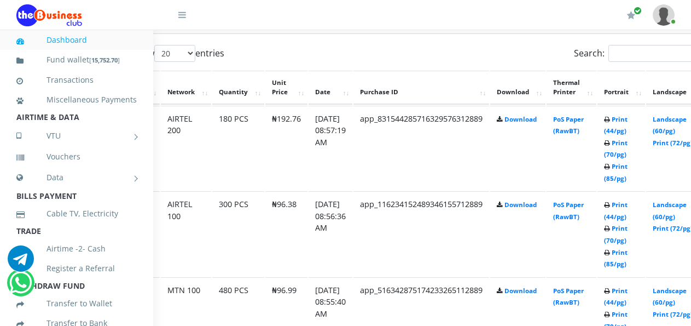 The height and width of the screenshot is (326, 691). Describe the element at coordinates (518, 88) in the screenshot. I see `th: Download: activate to sort column ascending` at that location.